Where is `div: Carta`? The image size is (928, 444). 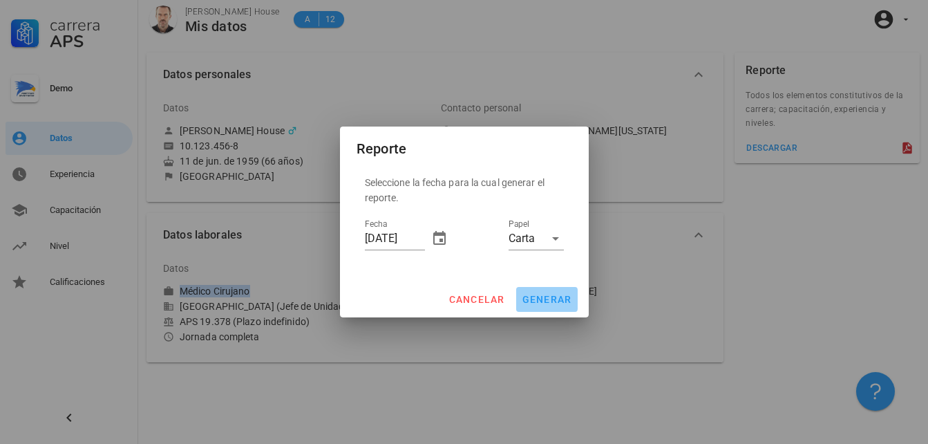 div: Carta is located at coordinates (522, 238).